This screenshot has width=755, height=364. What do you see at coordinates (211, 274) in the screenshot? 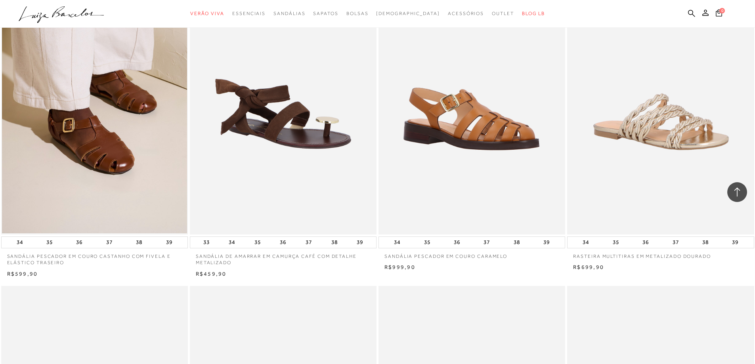
I see `span: R$459,90` at bounding box center [211, 274].